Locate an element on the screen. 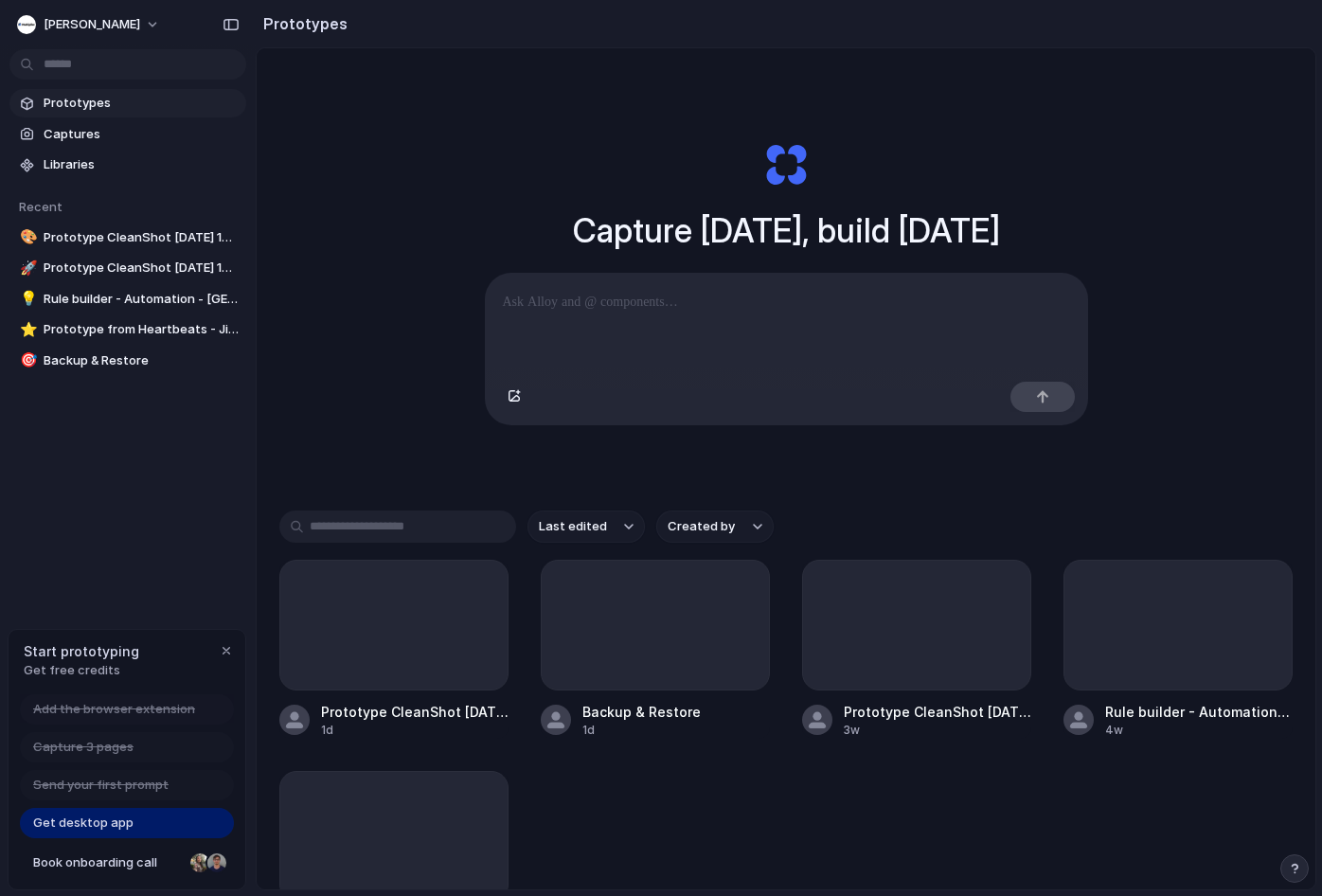 The image size is (1322, 896). a: ⭐Prototype from Heartbeats - Jira is located at coordinates (128, 330).